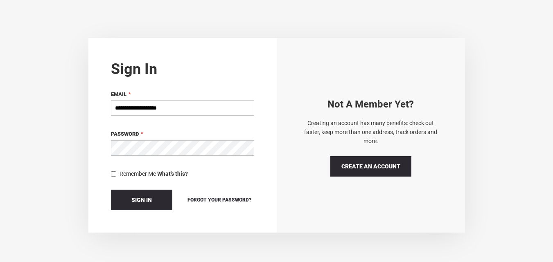  What do you see at coordinates (370, 104) in the screenshot?
I see `strong: Not a Member yet?` at bounding box center [370, 104].